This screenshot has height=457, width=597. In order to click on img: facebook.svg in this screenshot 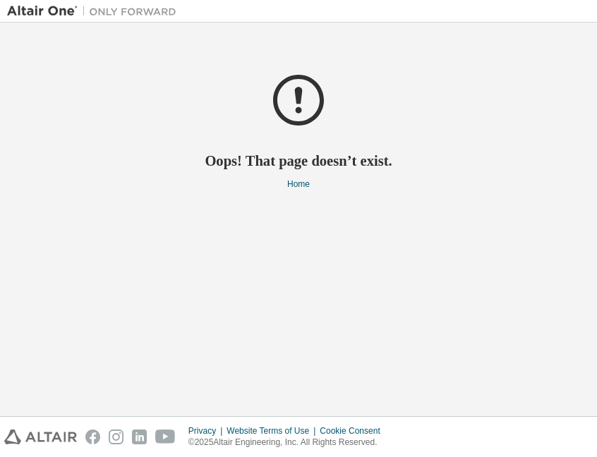, I will do `click(92, 437)`.